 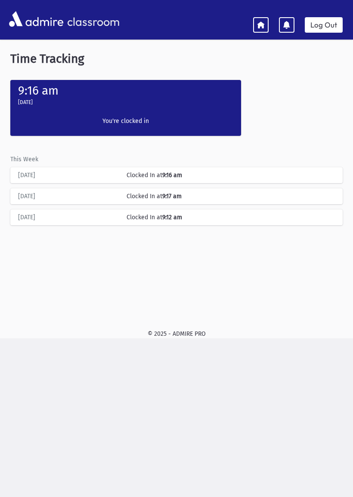 What do you see at coordinates (172, 175) in the screenshot?
I see `b: 9:16 am` at bounding box center [172, 175].